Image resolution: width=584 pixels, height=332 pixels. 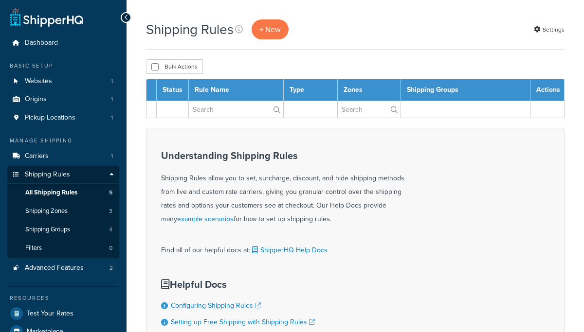 I want to click on a: Dashboard, so click(x=63, y=43).